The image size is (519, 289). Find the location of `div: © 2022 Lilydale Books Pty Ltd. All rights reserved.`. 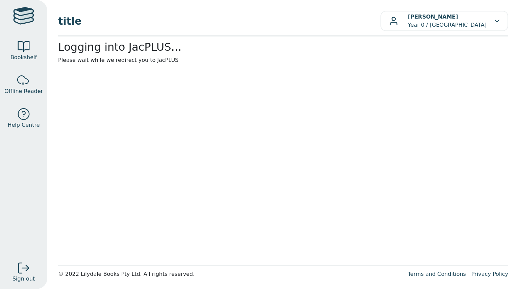

div: © 2022 Lilydale Books Pty Ltd. All rights reserved. is located at coordinates (230, 274).